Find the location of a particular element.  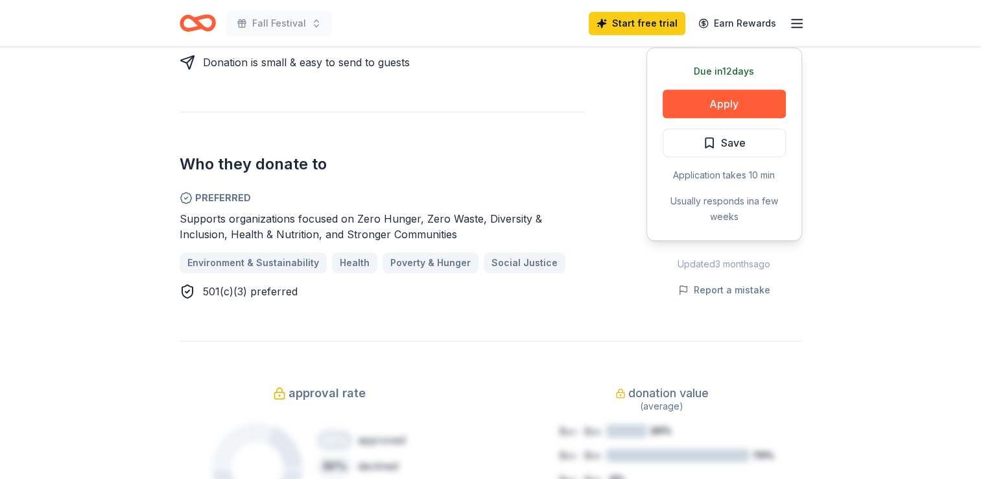

div: declined is located at coordinates (378, 466).